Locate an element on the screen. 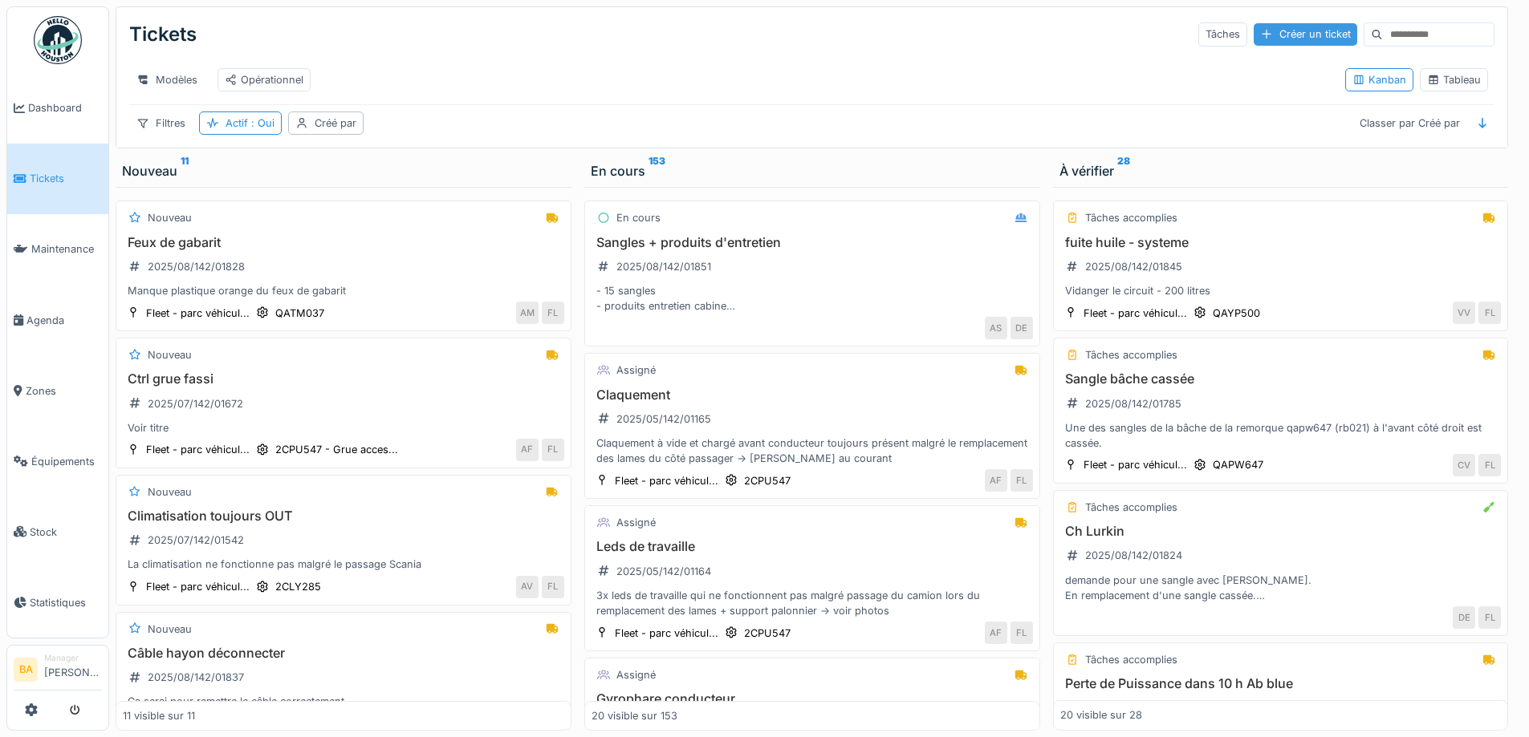 Image resolution: width=1529 pixels, height=737 pixels. div: QATM037 is located at coordinates (299, 313).